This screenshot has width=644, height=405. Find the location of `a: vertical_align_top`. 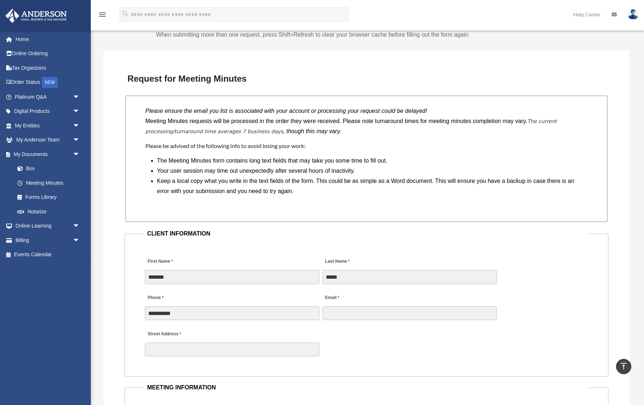

a: vertical_align_top is located at coordinates (623, 367).